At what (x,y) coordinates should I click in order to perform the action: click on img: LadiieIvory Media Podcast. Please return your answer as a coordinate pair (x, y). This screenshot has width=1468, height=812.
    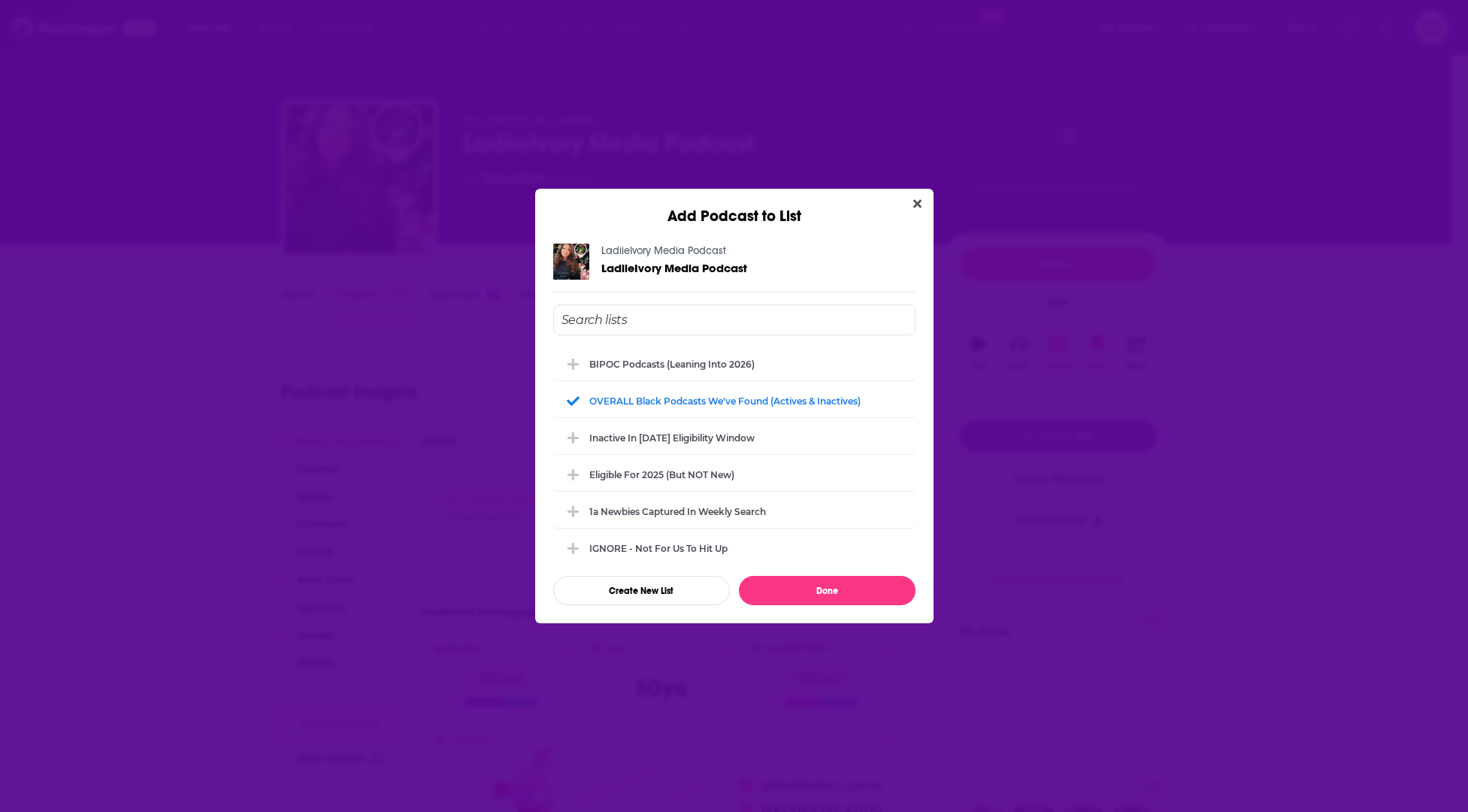
    Looking at the image, I should click on (571, 262).